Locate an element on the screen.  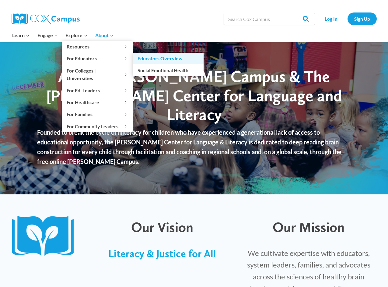
p: Founded to break the cycle of illiteracy for children who have experienced a generational lack of... is located at coordinates (194, 147).